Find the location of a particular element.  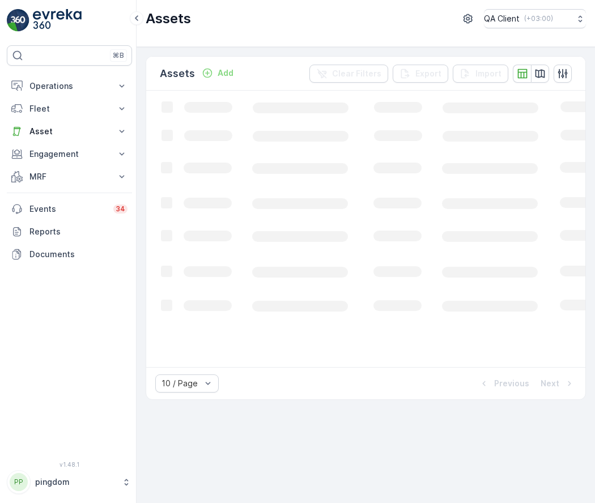

p: pingdom is located at coordinates (75, 482).